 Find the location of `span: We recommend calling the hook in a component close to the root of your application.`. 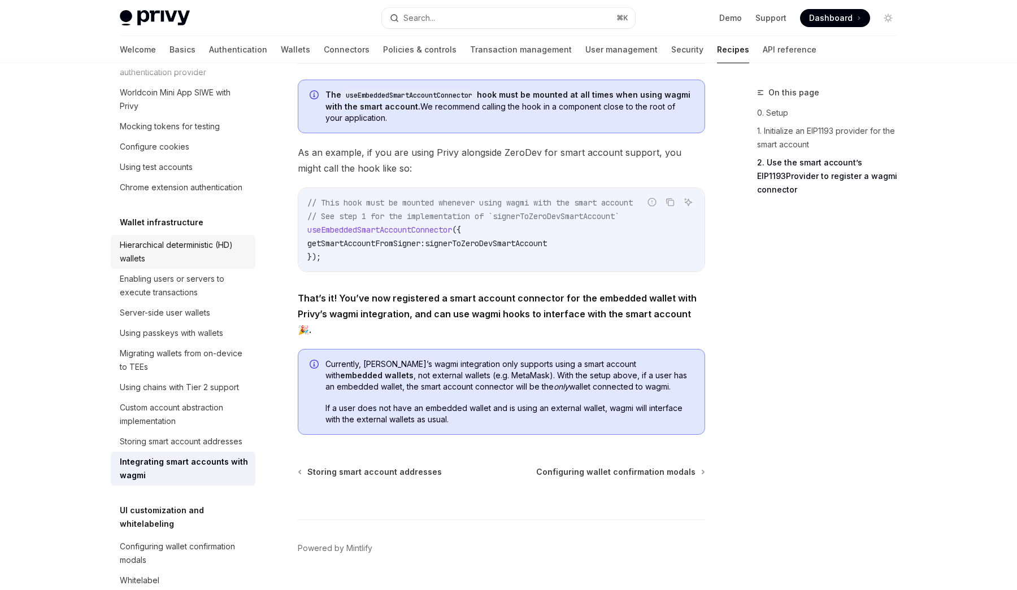

span: We recommend calling the hook in a component close to the root of your application. is located at coordinates (509, 106).